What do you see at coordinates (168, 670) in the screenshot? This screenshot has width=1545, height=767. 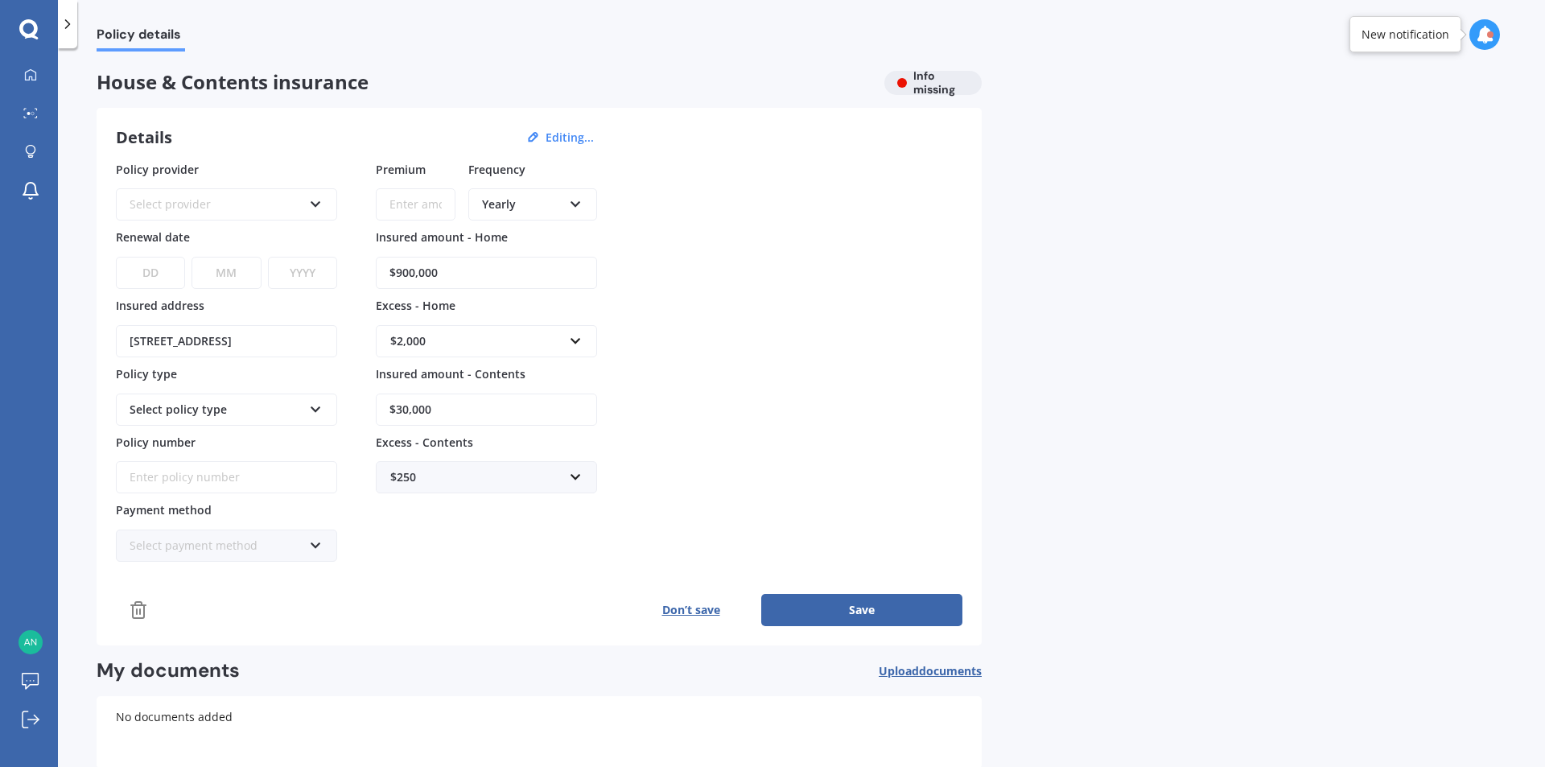 I see `h2: My documents` at bounding box center [168, 670].